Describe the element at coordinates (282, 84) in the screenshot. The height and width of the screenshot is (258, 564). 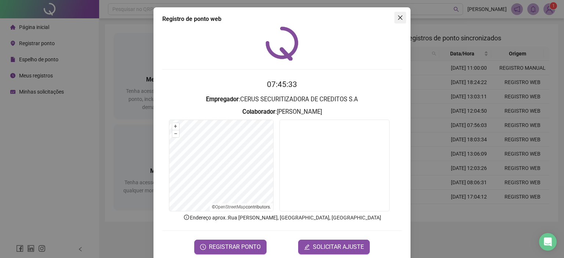
I see `time: 07:45:33` at that location.